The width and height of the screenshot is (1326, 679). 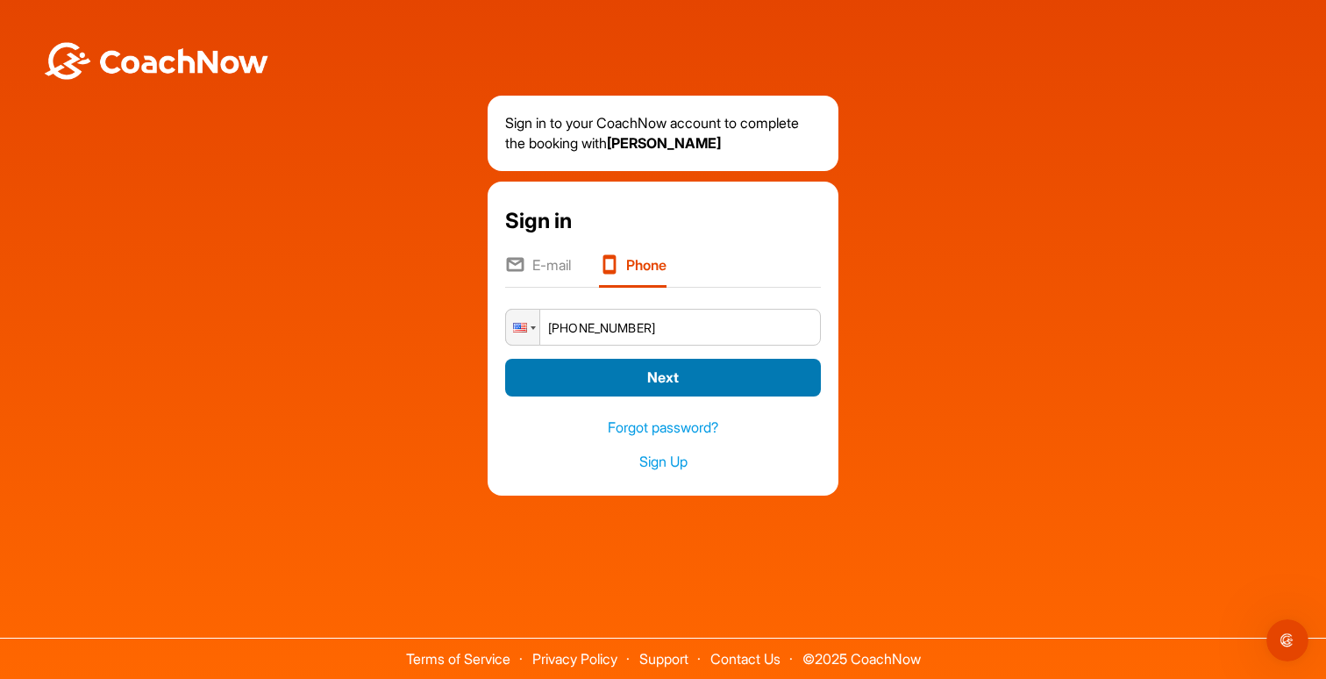 I want to click on a: Privacy Policy, so click(x=575, y=659).